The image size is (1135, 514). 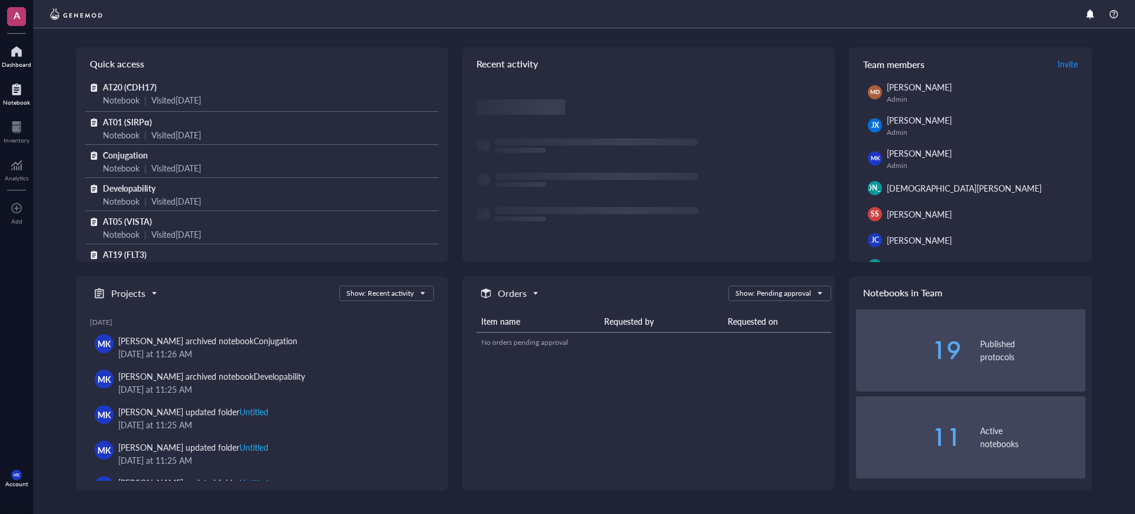 What do you see at coordinates (1033, 437) in the screenshot?
I see `div: Active notebooks` at bounding box center [1033, 437].